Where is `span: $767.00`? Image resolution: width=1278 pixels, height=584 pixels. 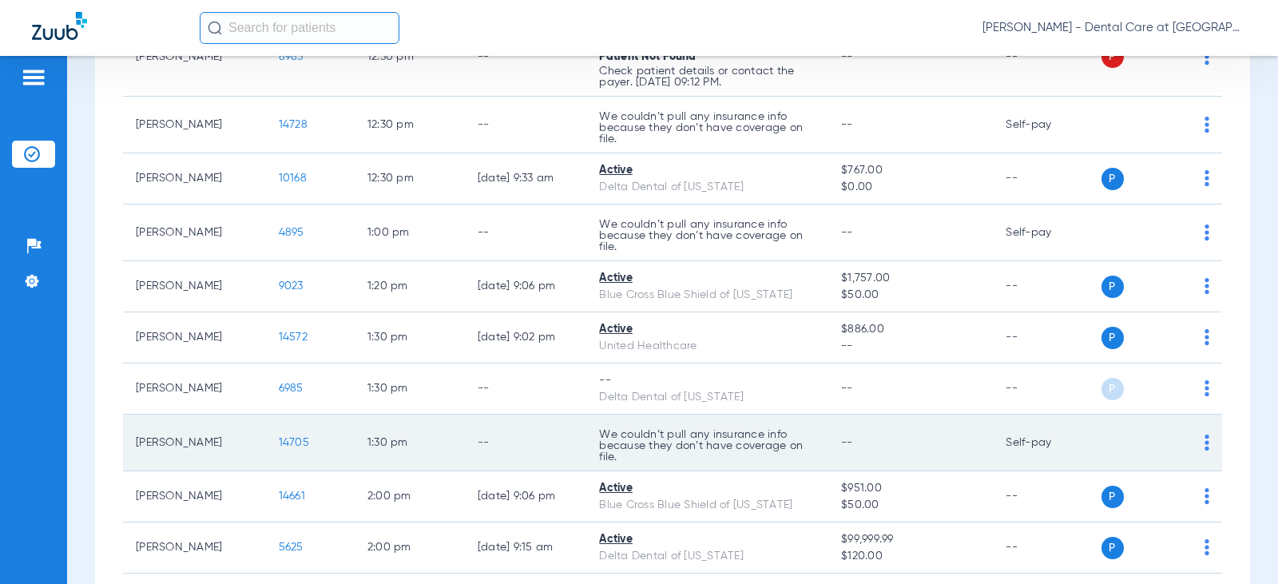
span: $767.00 is located at coordinates (910, 170).